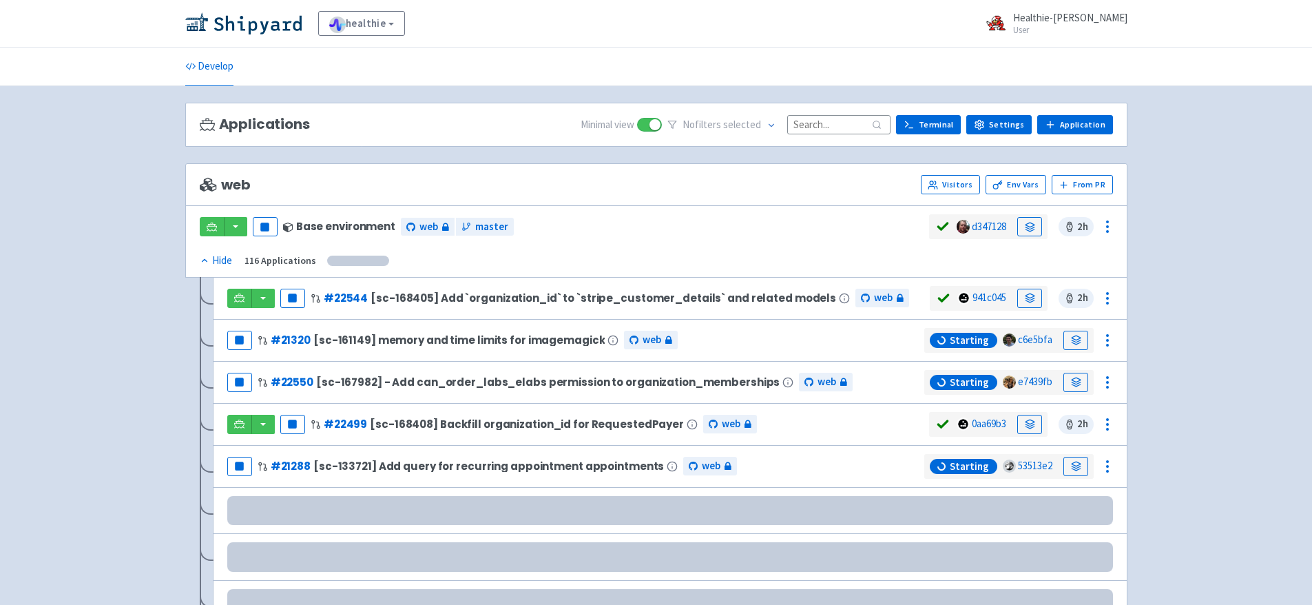 Image resolution: width=1312 pixels, height=605 pixels. What do you see at coordinates (989, 423) in the screenshot?
I see `a: 0aa69b3` at bounding box center [989, 423].